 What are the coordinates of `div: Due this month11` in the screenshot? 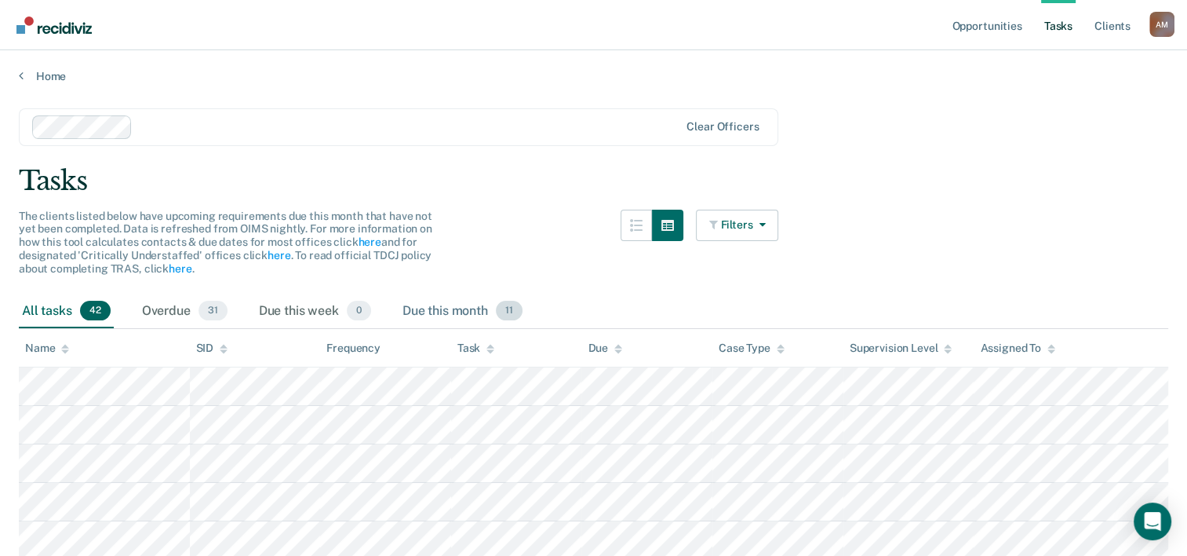 It's located at (462, 312).